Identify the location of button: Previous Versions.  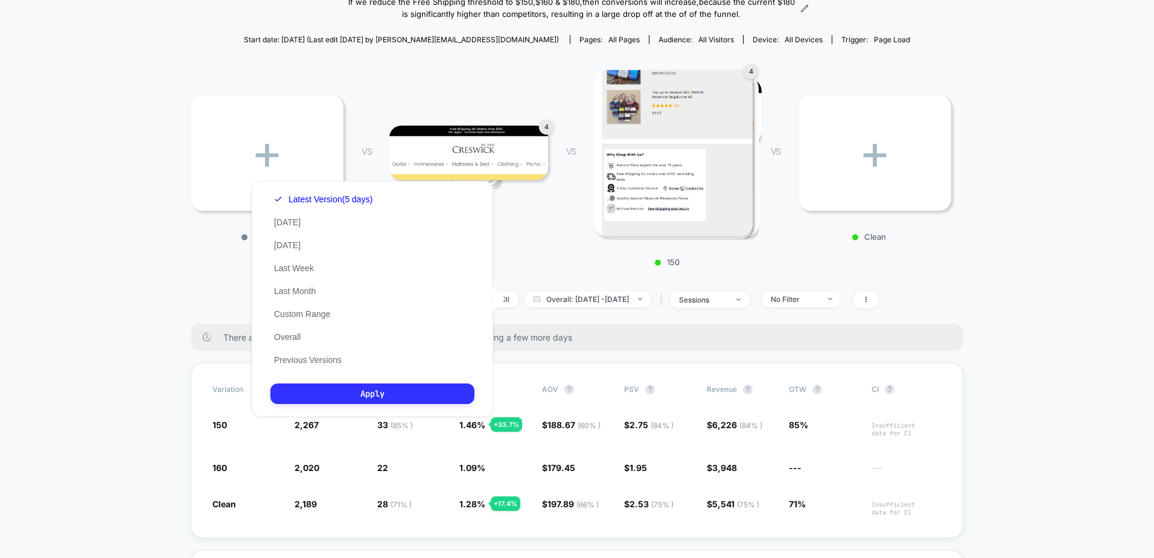
(308, 360).